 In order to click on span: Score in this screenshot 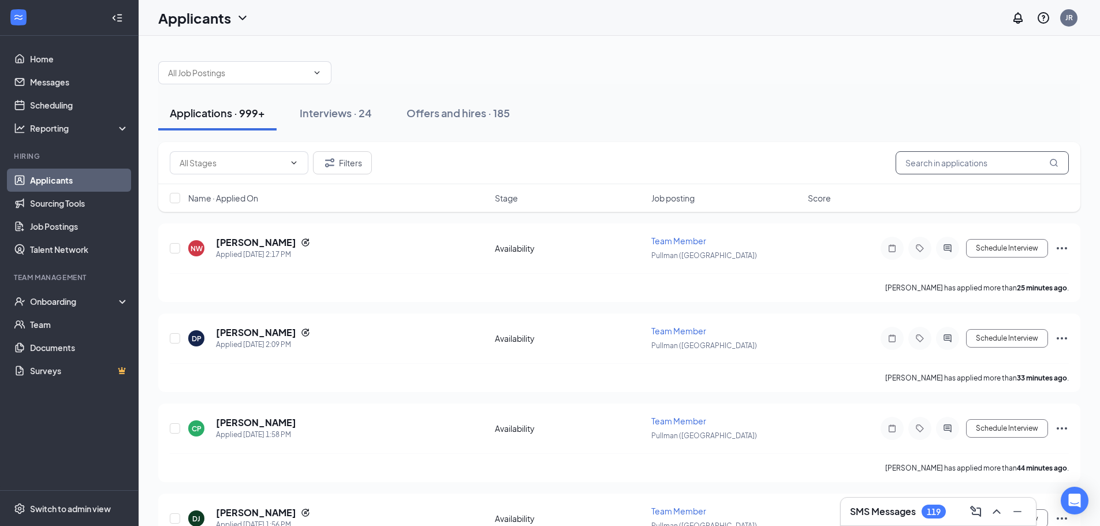, I will do `click(819, 198)`.